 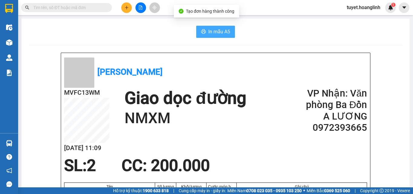 I want to click on span: file-add, so click(x=141, y=8).